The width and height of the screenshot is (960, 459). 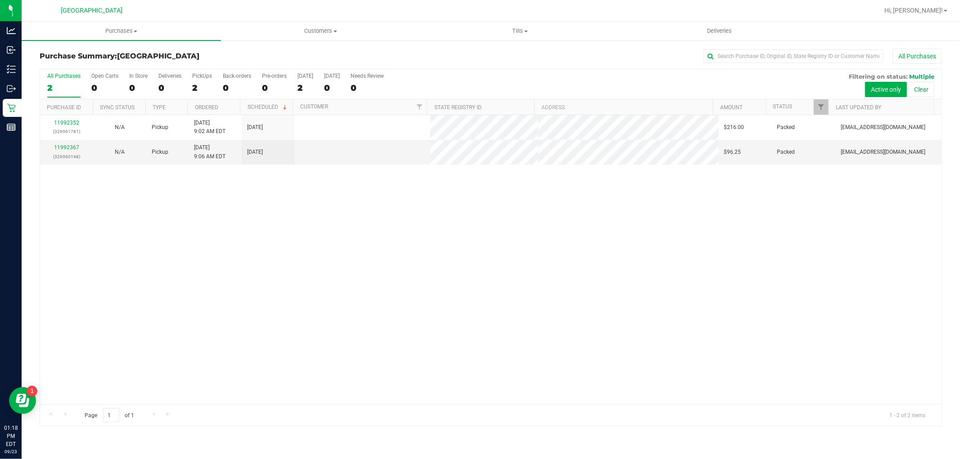 I want to click on inline-svg: Inbound, so click(x=11, y=50).